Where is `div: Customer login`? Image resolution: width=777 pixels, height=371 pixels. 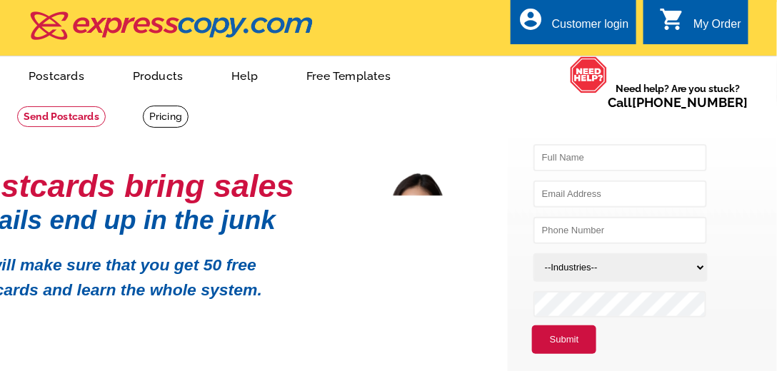
div: Customer login is located at coordinates (591, 28).